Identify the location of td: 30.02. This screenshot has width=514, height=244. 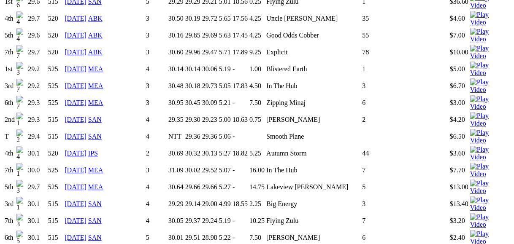
(193, 171).